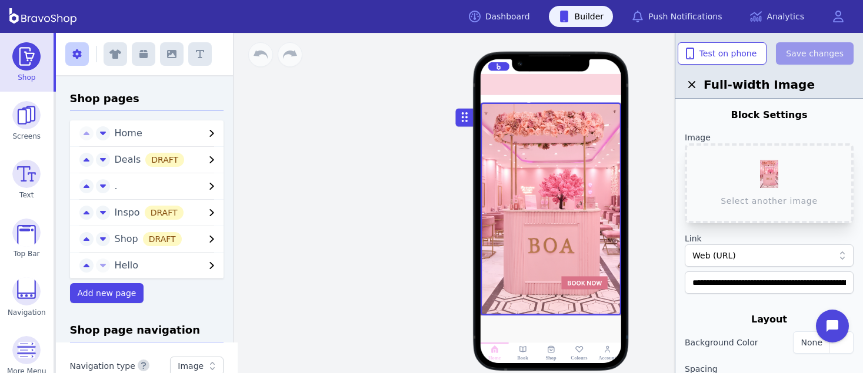  Describe the element at coordinates (167, 239) in the screenshot. I see `button: ShopDRAFT` at that location.